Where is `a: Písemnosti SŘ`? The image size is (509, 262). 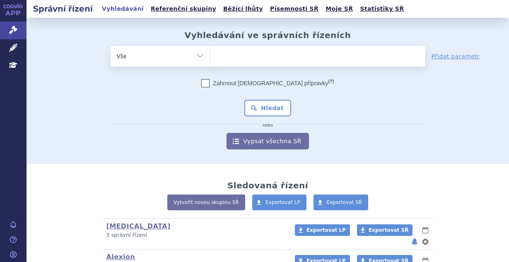
a: Písemnosti SŘ is located at coordinates (294, 9).